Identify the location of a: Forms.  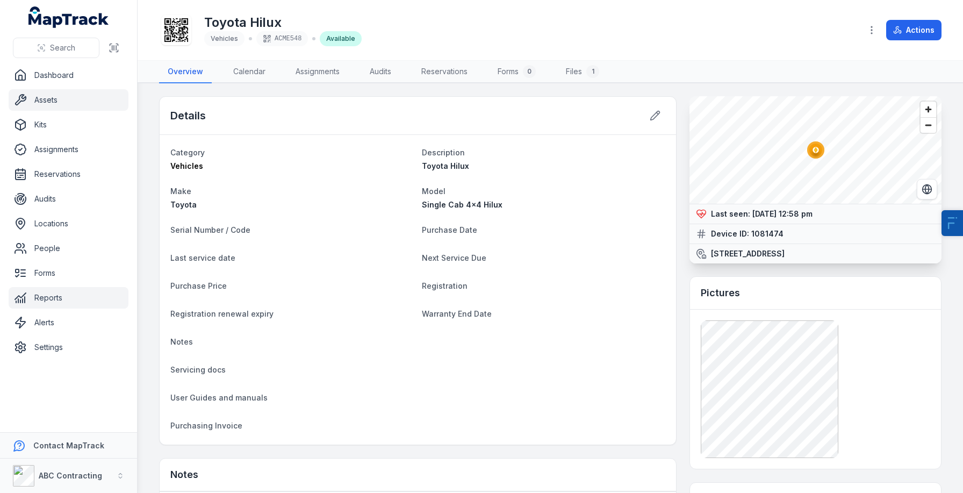
(68, 273).